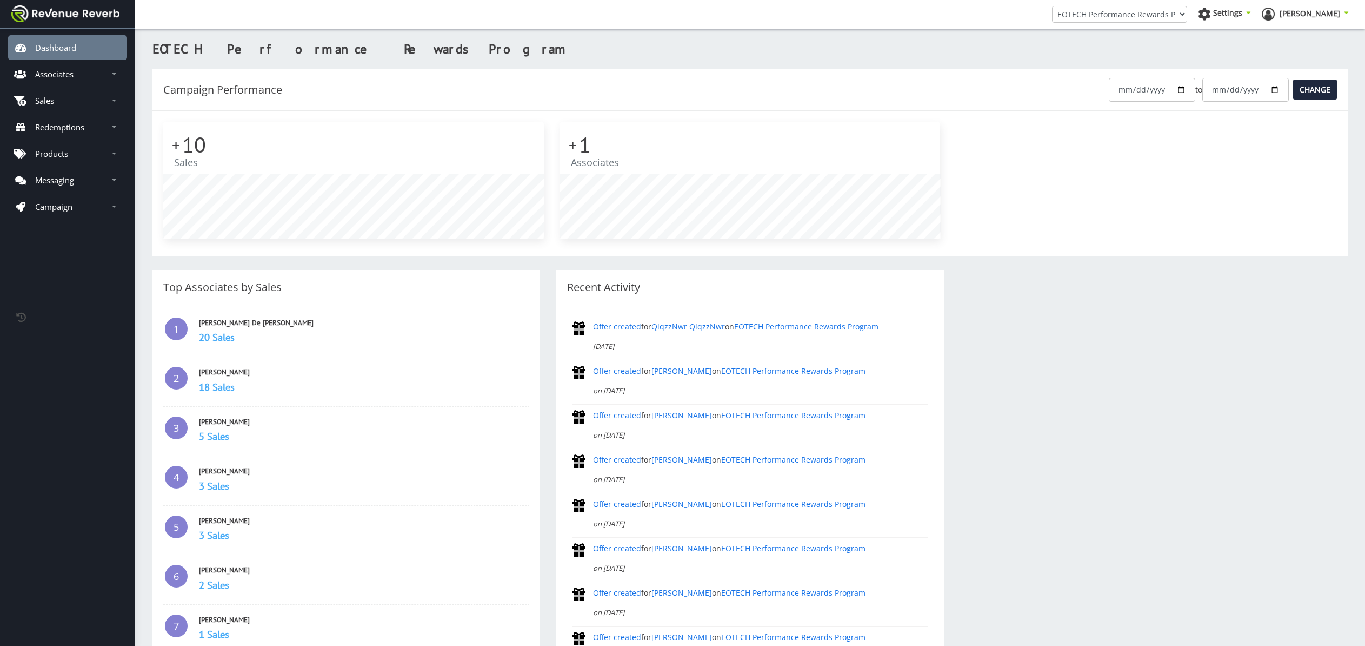  Describe the element at coordinates (68, 127) in the screenshot. I see `a: Redemptions` at that location.